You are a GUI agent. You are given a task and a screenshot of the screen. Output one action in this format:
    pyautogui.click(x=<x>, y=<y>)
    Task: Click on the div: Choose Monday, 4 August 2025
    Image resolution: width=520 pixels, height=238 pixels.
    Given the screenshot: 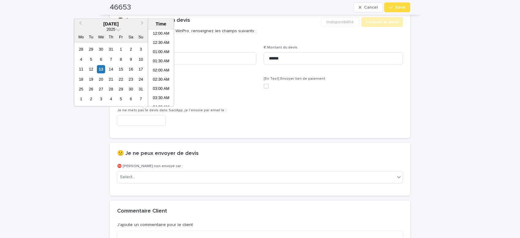 What is the action you would take?
    pyautogui.click(x=81, y=59)
    